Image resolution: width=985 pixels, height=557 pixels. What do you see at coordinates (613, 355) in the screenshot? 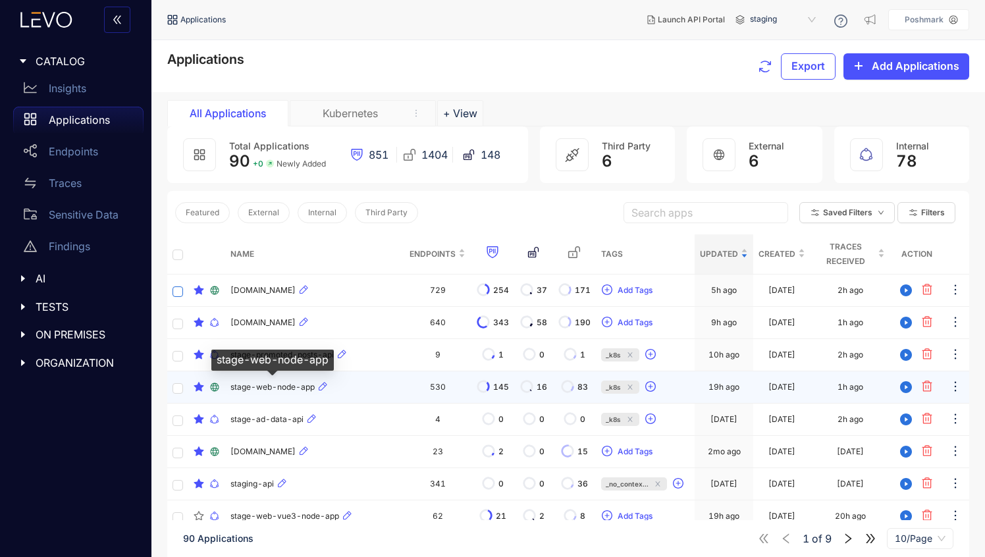
I see `span: _k8s` at bounding box center [613, 355].